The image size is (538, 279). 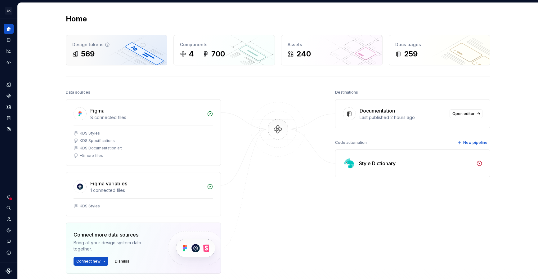 What do you see at coordinates (9, 208) in the screenshot?
I see `div: Search ⌘K` at bounding box center [9, 208].